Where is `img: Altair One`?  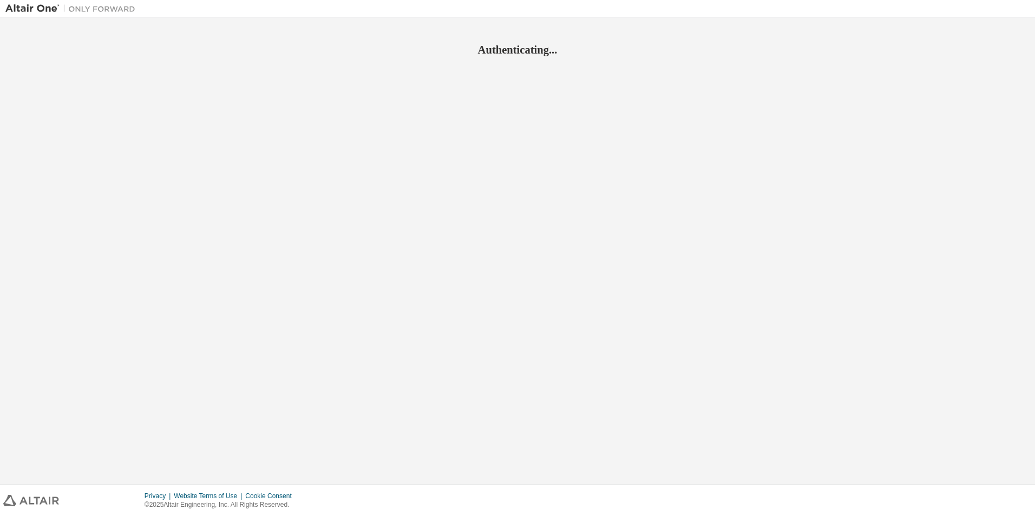
img: Altair One is located at coordinates (73, 9).